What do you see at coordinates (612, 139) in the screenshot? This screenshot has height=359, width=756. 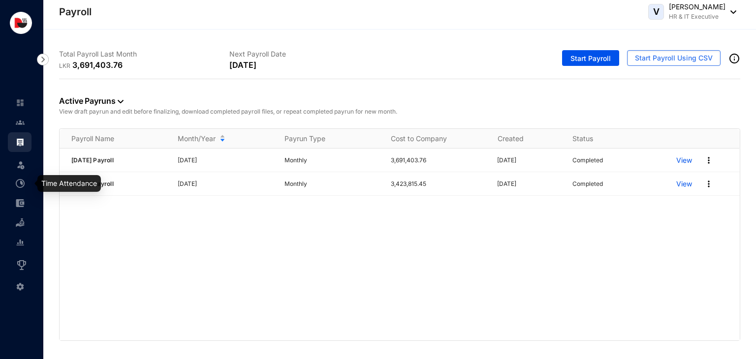 I see `th: Status` at bounding box center [612, 139].